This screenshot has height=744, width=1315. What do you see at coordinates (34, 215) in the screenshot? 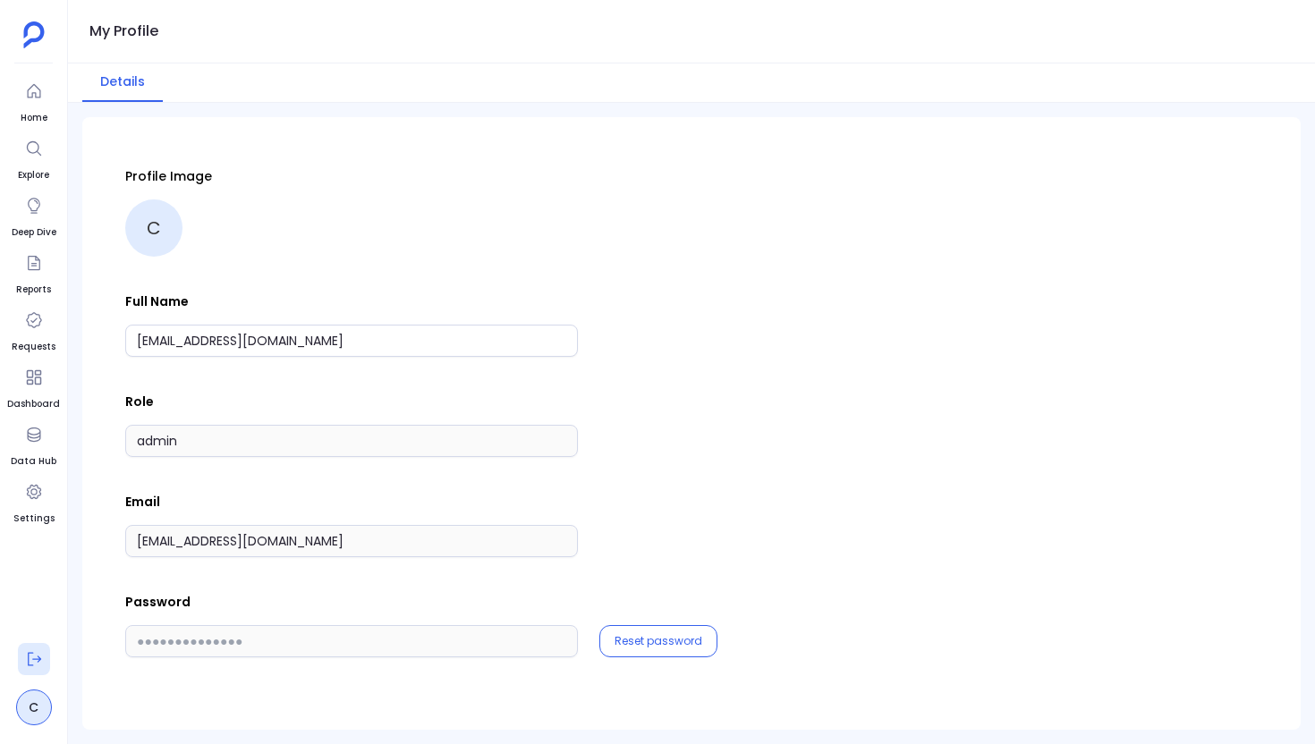
I see `a: Deep Dive` at bounding box center [34, 215].